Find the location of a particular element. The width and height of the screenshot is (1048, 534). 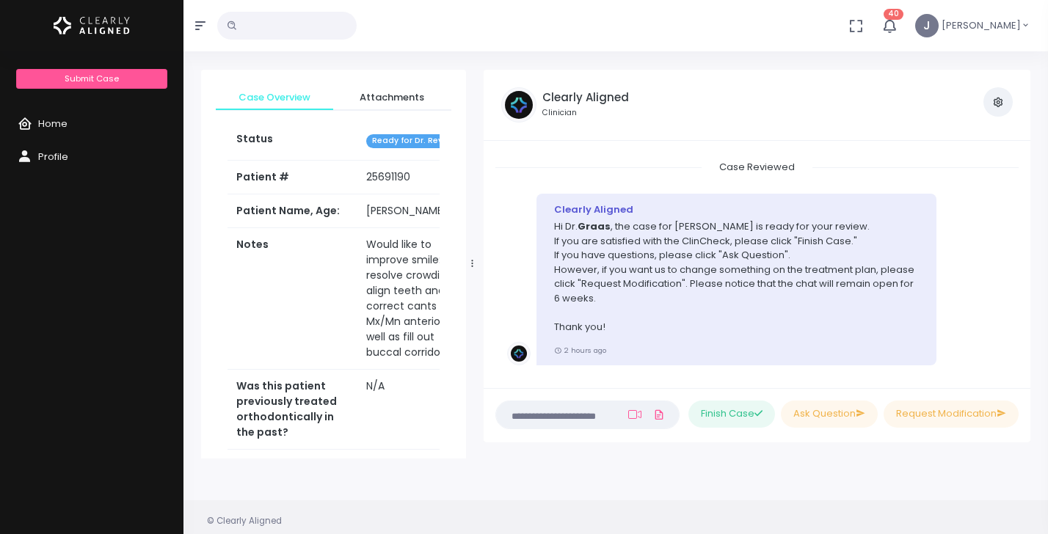

div: Clearly Aligned is located at coordinates (736, 210).